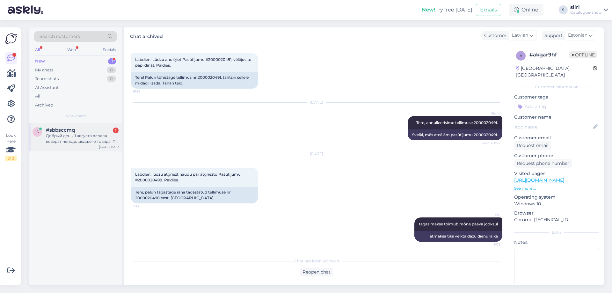 This screenshot has width=612, height=293. Describe the element at coordinates (557, 242) in the screenshot. I see `p: Notes` at that location.